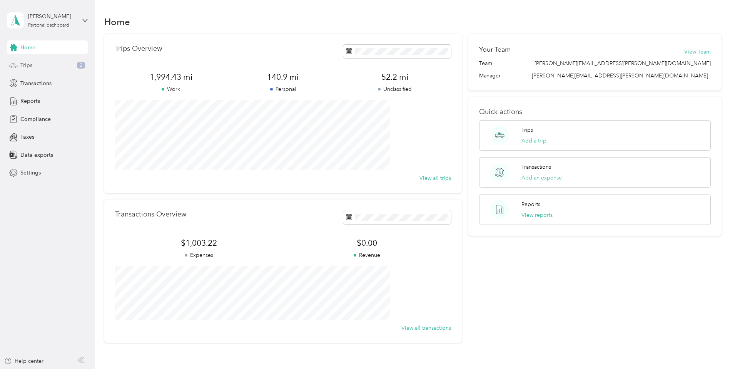  I want to click on span: 2, so click(81, 65).